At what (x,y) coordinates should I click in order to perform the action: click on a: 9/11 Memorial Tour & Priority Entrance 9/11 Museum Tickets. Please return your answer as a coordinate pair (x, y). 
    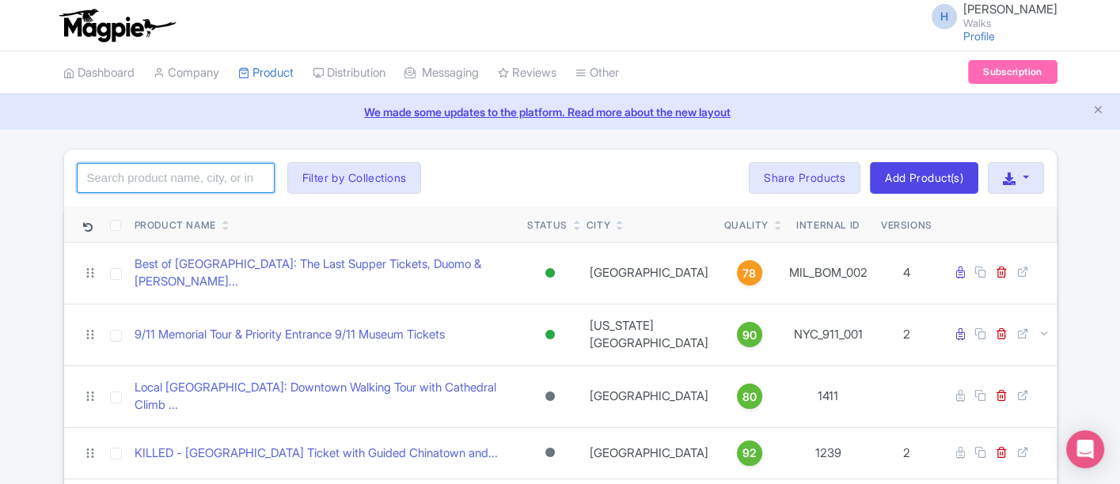
    Looking at the image, I should click on (290, 335).